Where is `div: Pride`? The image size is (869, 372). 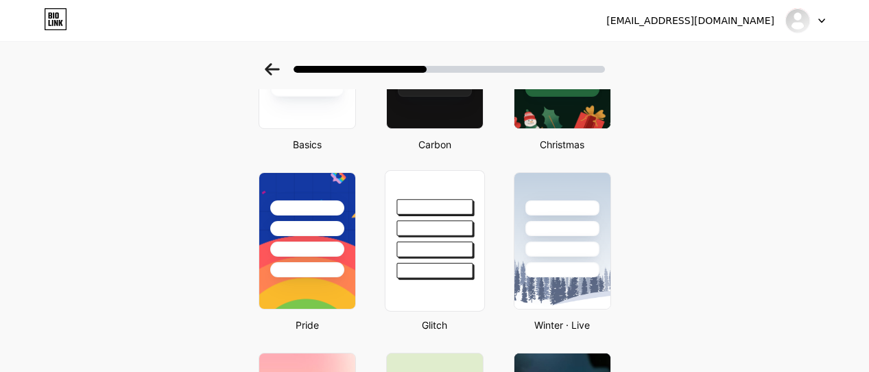 div: Pride is located at coordinates (307, 324).